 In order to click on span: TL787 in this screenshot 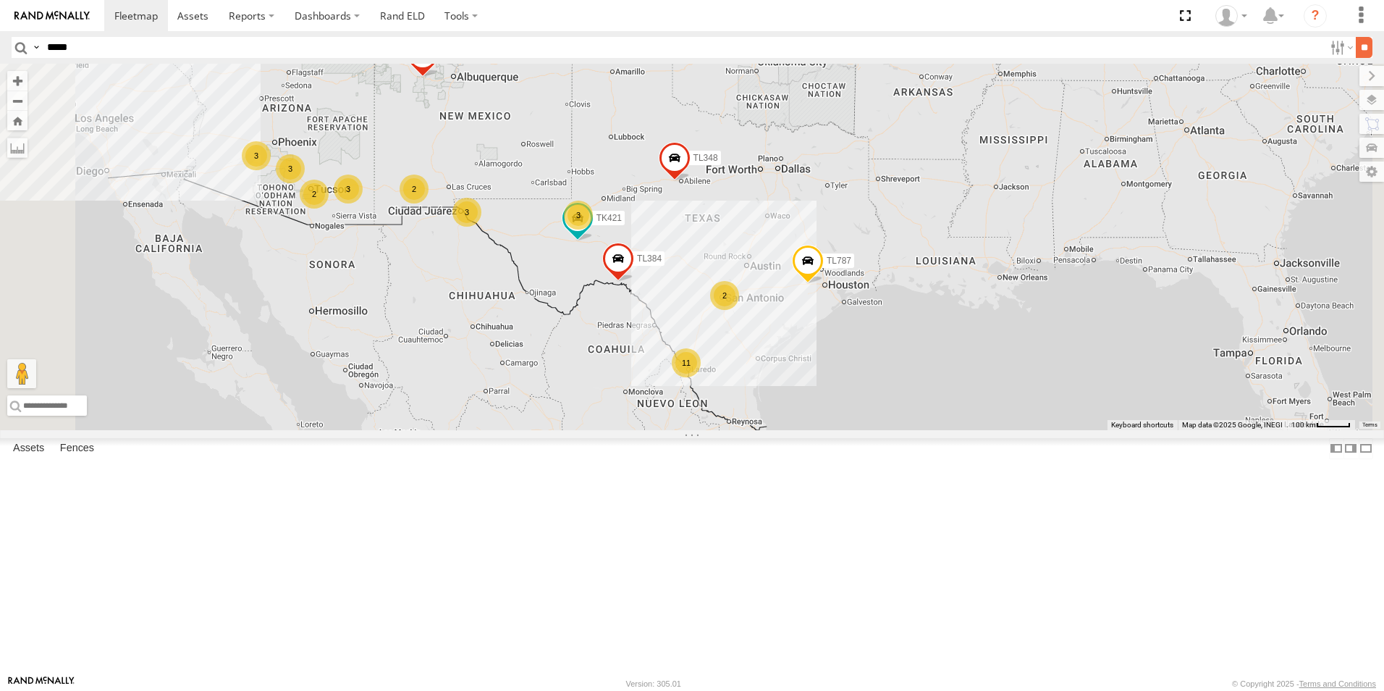, I will do `click(839, 261)`.